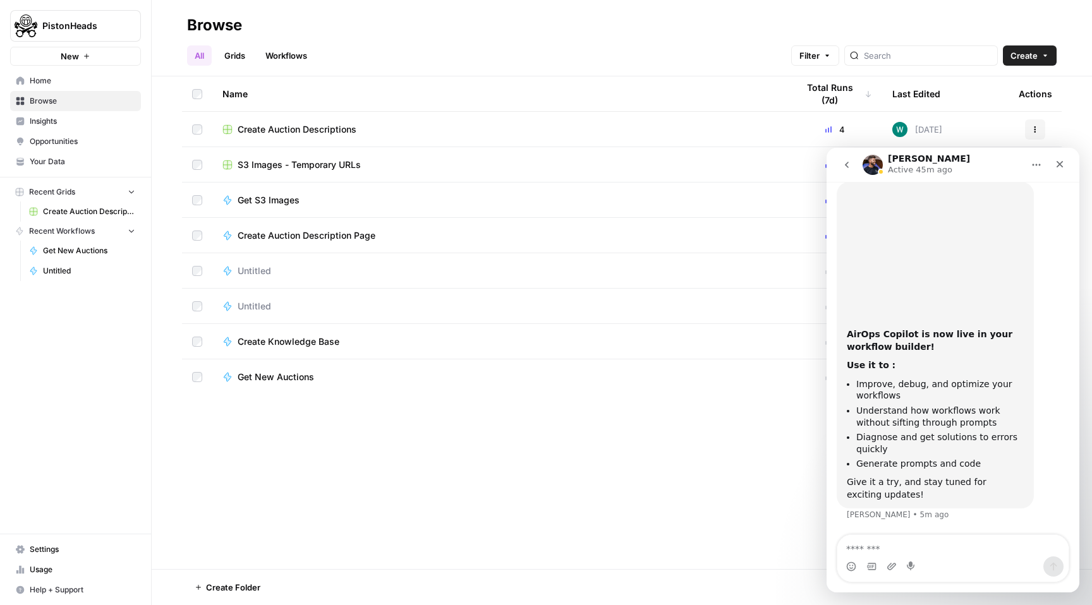 The height and width of the screenshot is (605, 1092). What do you see at coordinates (810, 56) in the screenshot?
I see `span: Filter` at bounding box center [810, 56].